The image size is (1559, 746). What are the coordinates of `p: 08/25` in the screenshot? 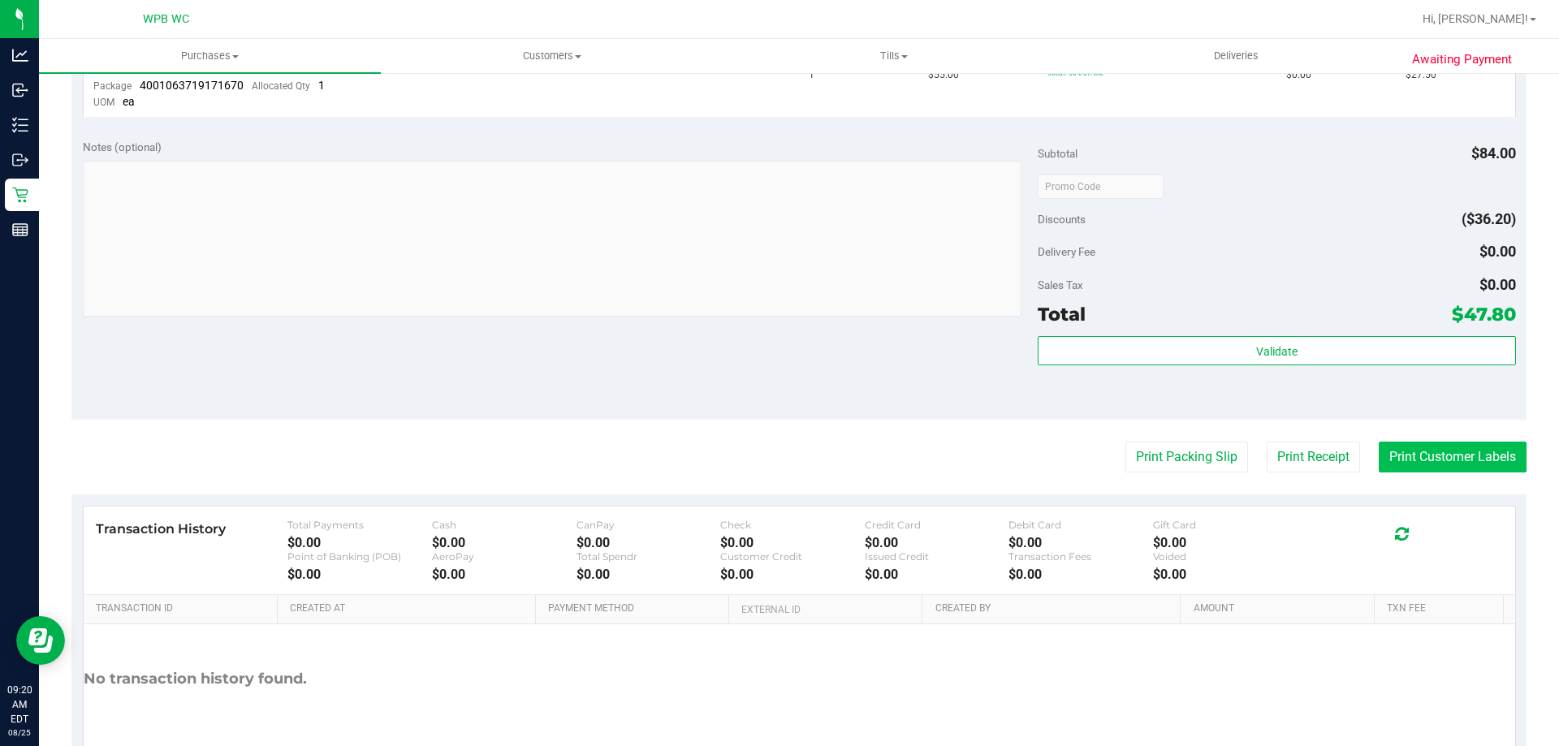 It's located at (19, 732).